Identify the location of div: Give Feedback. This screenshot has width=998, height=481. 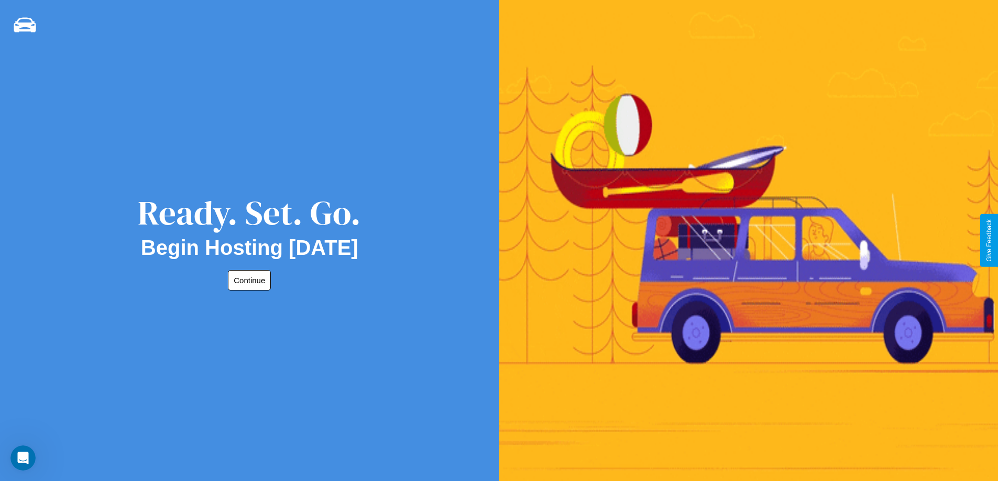
(989, 240).